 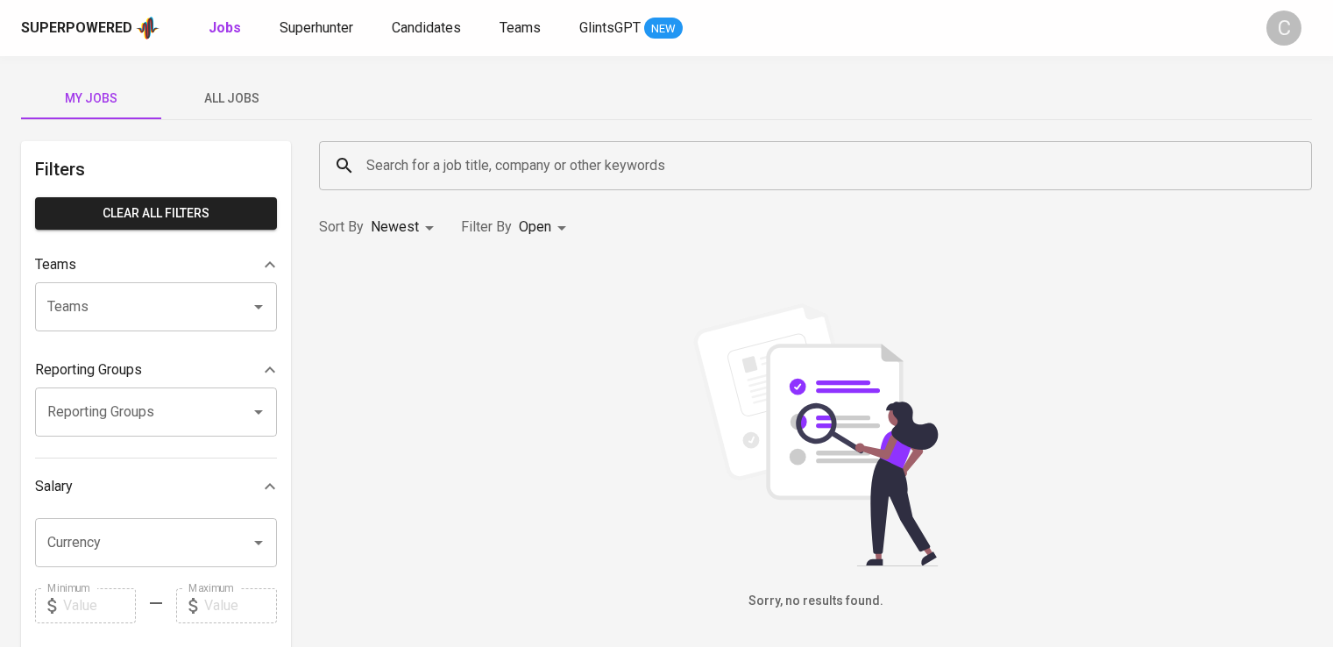 What do you see at coordinates (663, 29) in the screenshot?
I see `span: NEW` at bounding box center [663, 29].